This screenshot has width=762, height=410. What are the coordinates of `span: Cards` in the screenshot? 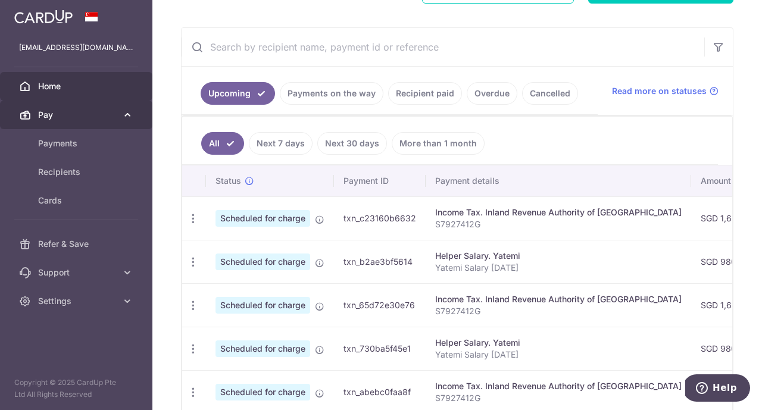 It's located at (77, 201).